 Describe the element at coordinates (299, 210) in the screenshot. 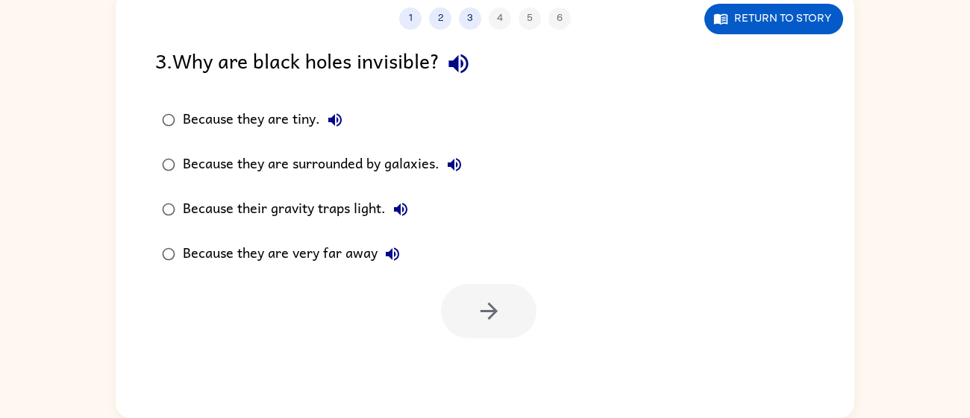

I see `div: Because their gravity traps light.` at that location.